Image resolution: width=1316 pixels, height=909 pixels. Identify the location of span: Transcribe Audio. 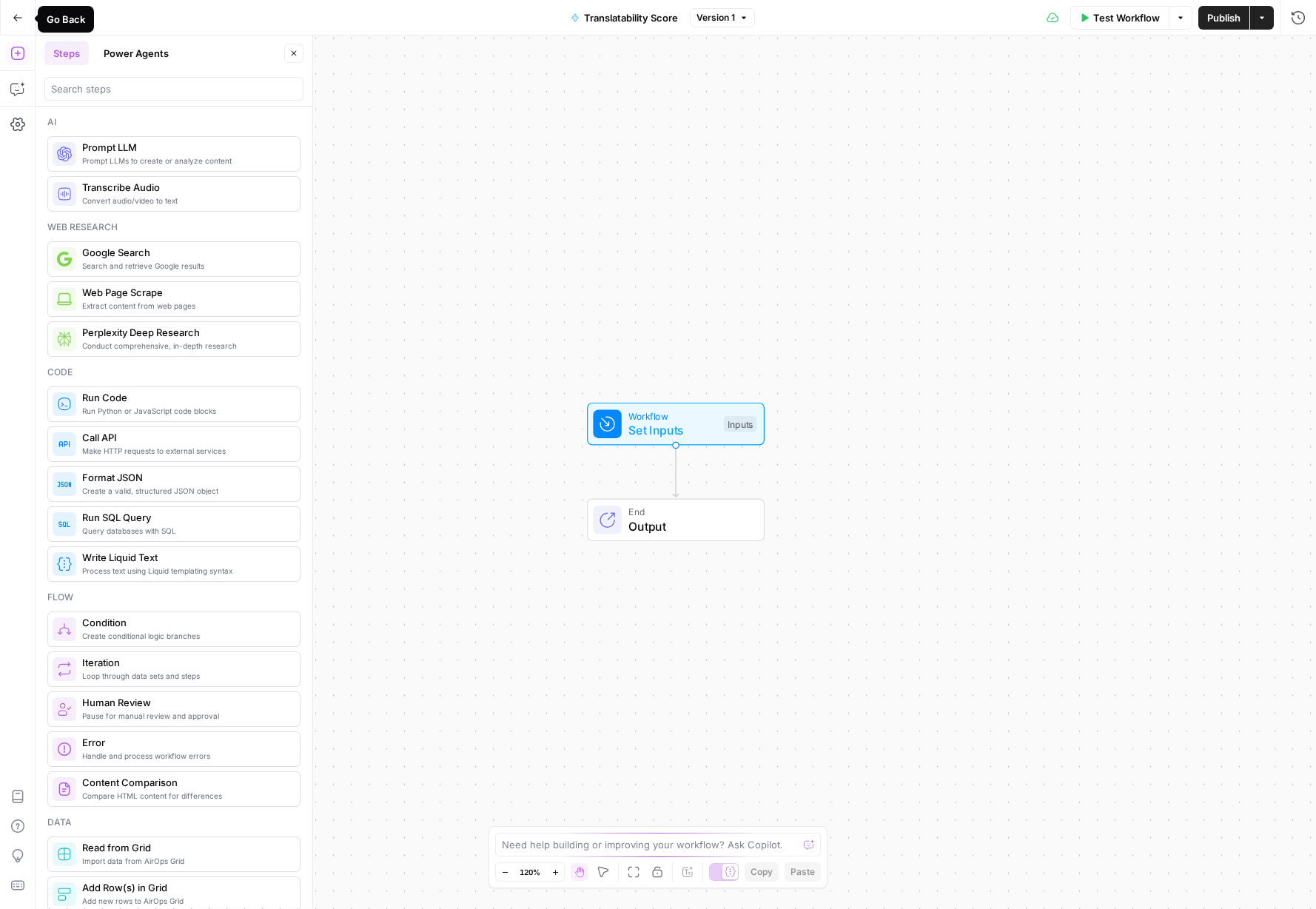
(185, 188).